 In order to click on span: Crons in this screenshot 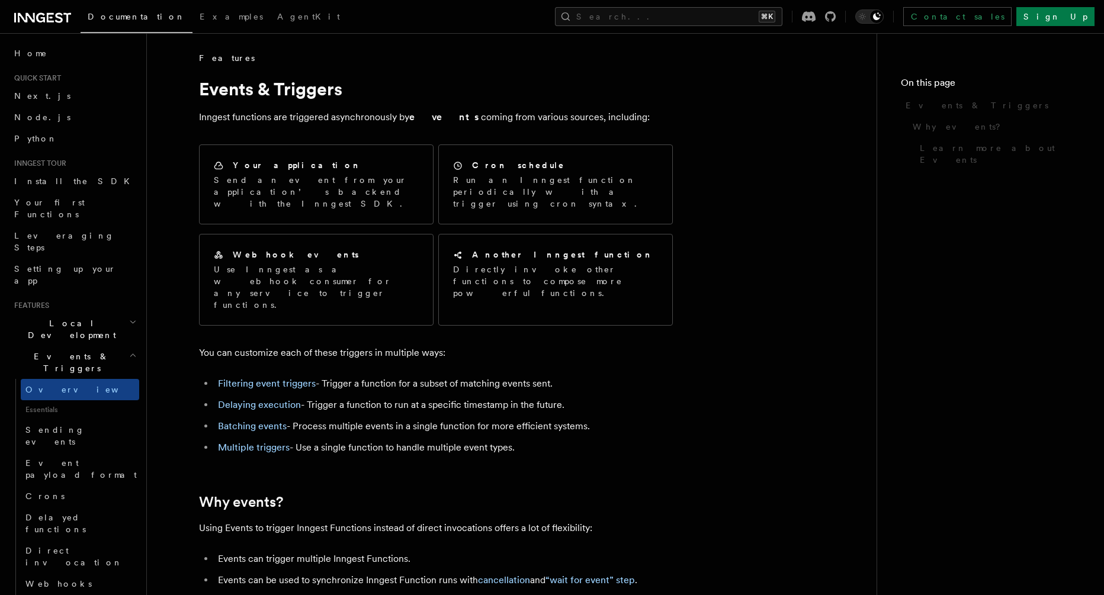, I will do `click(45, 496)`.